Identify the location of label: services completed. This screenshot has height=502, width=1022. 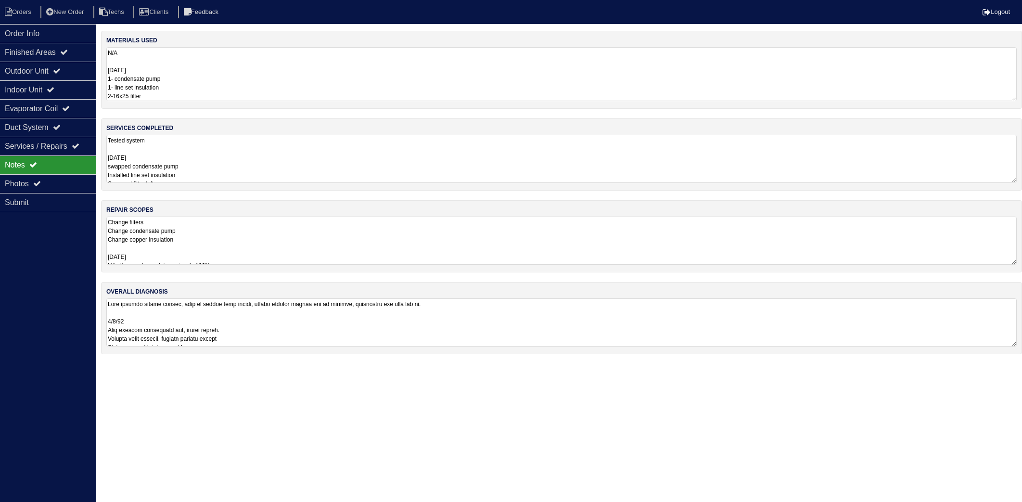
(139, 128).